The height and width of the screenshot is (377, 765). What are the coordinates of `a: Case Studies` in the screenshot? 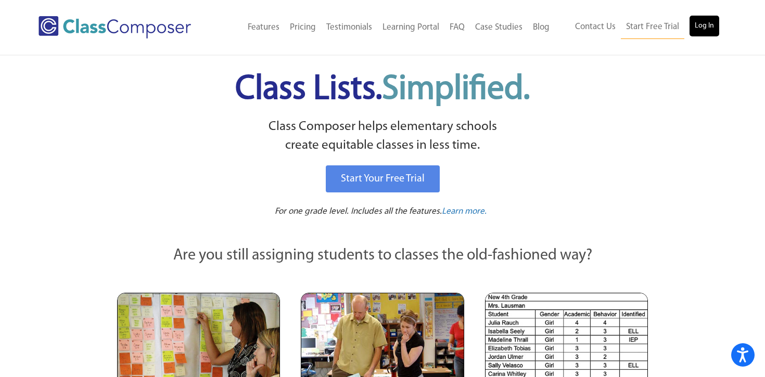 It's located at (499, 28).